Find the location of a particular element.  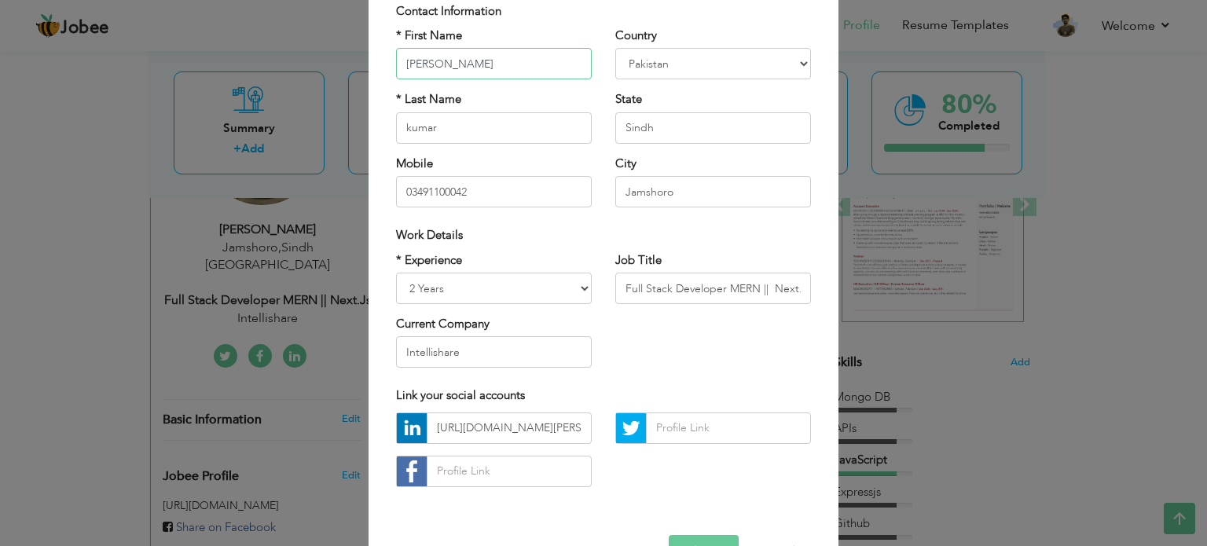

img: facebook is located at coordinates (412, 472).